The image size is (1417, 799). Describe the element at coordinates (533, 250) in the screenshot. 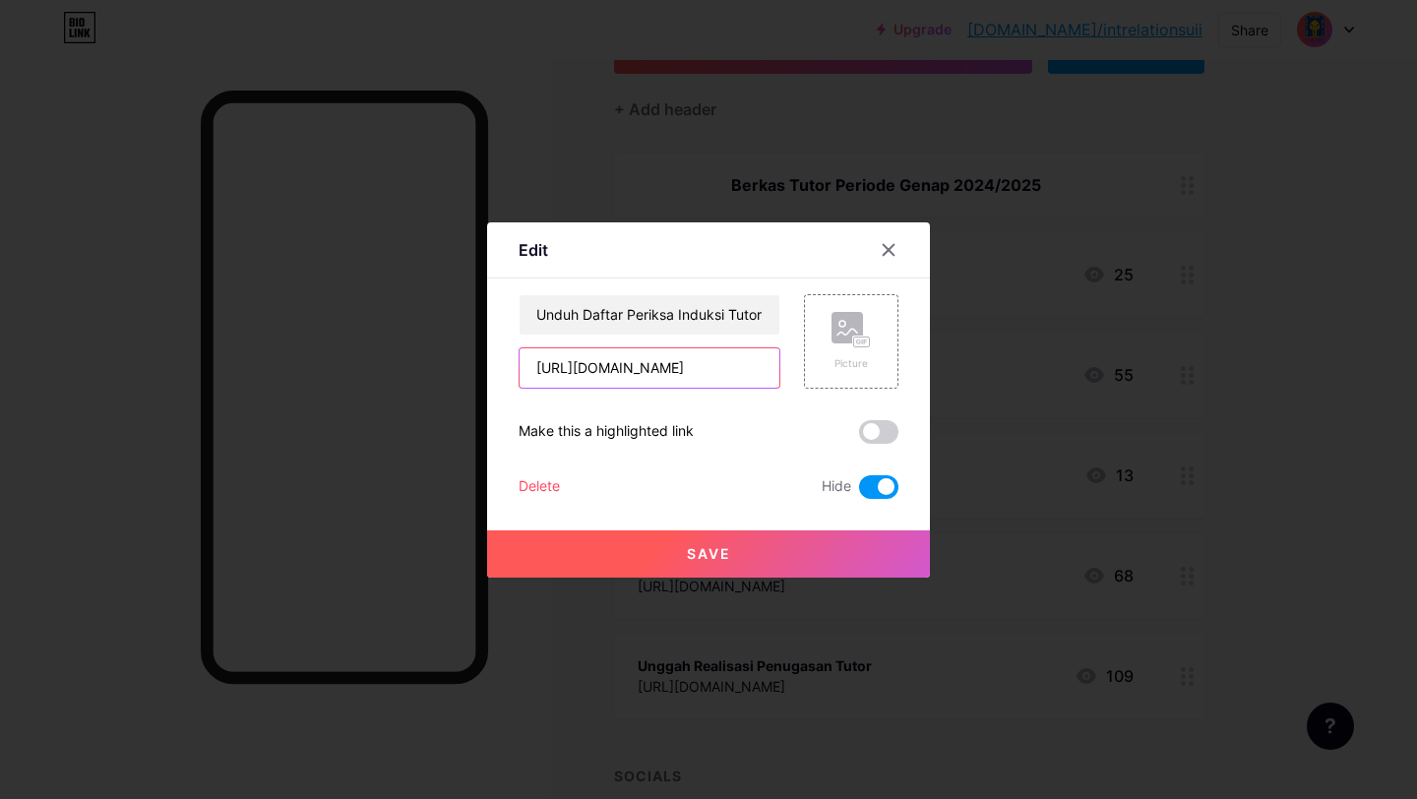

I see `div: Edit` at that location.